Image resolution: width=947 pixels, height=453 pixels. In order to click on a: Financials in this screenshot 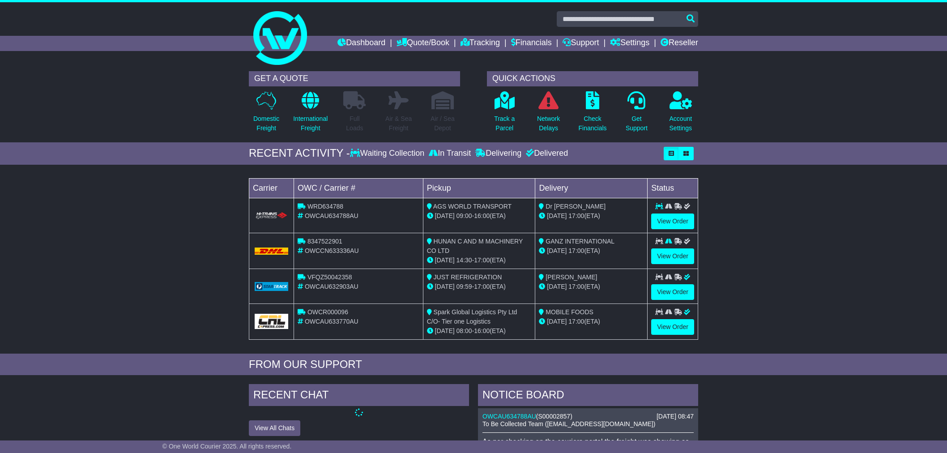, I will do `click(531, 43)`.